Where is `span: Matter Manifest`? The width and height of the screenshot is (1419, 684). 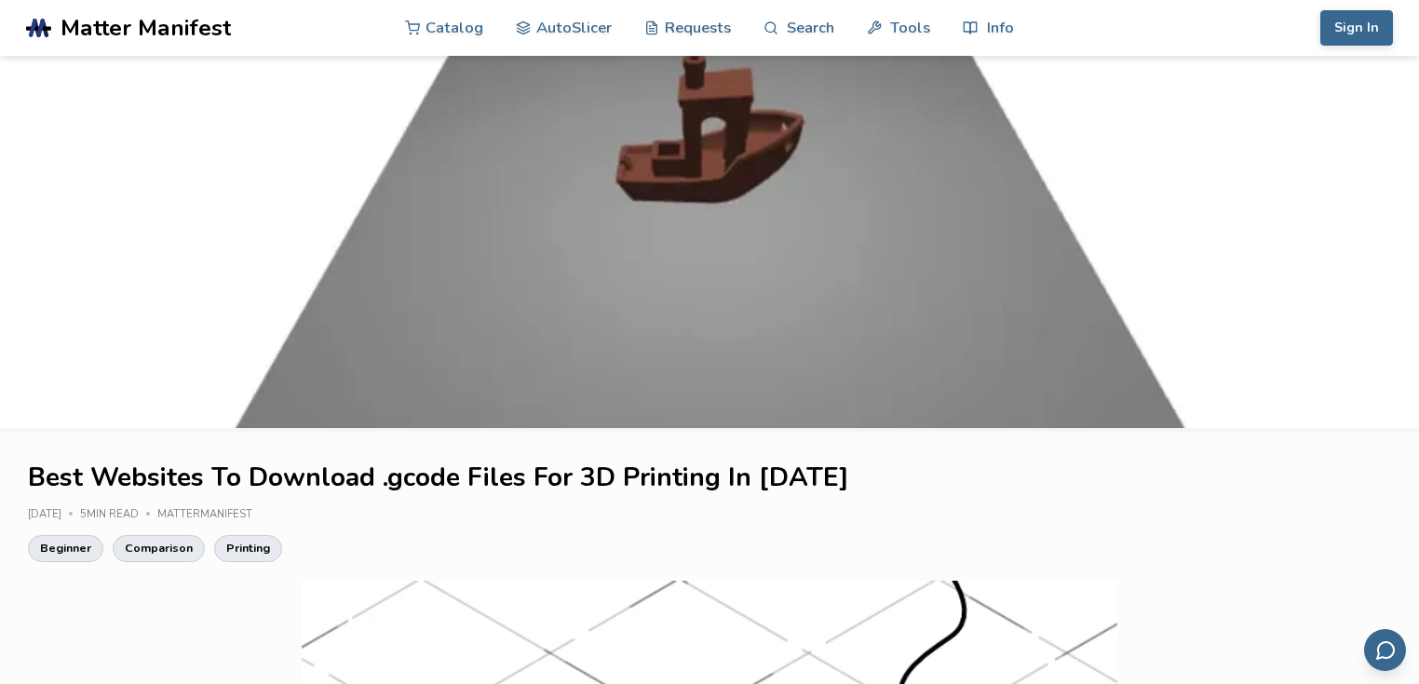 span: Matter Manifest is located at coordinates (145, 28).